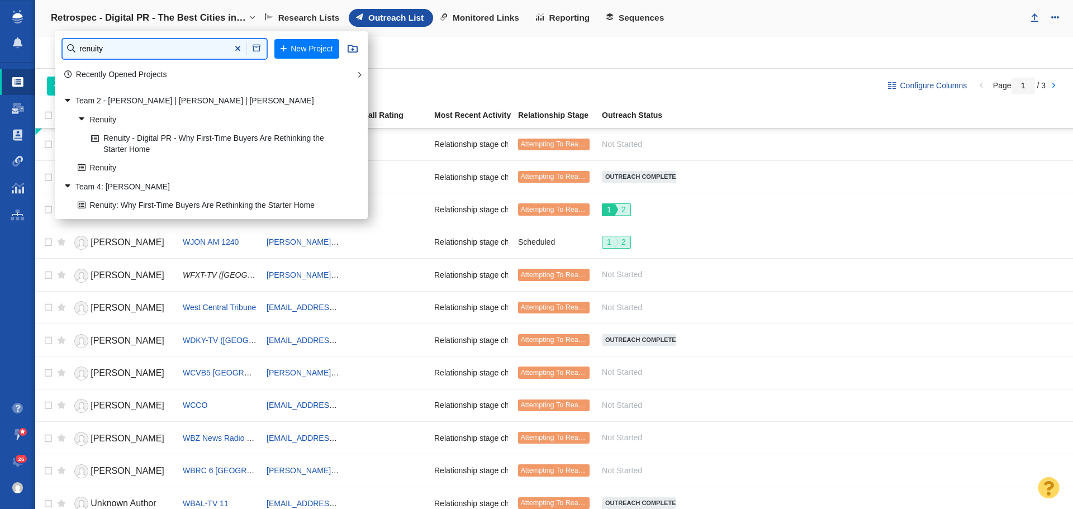 The height and width of the screenshot is (509, 1073). Describe the element at coordinates (303, 18) in the screenshot. I see `a: Research Lists` at that location.